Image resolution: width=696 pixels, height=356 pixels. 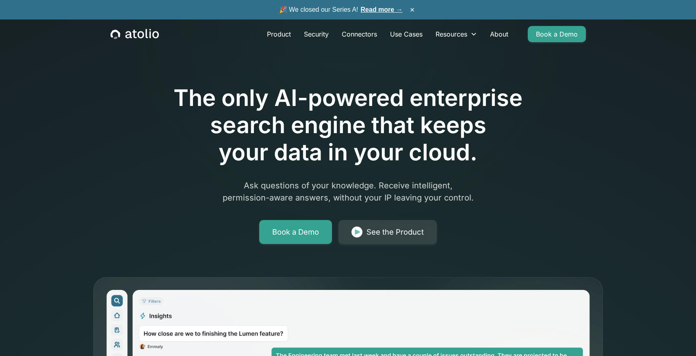 I want to click on a: Security, so click(x=316, y=34).